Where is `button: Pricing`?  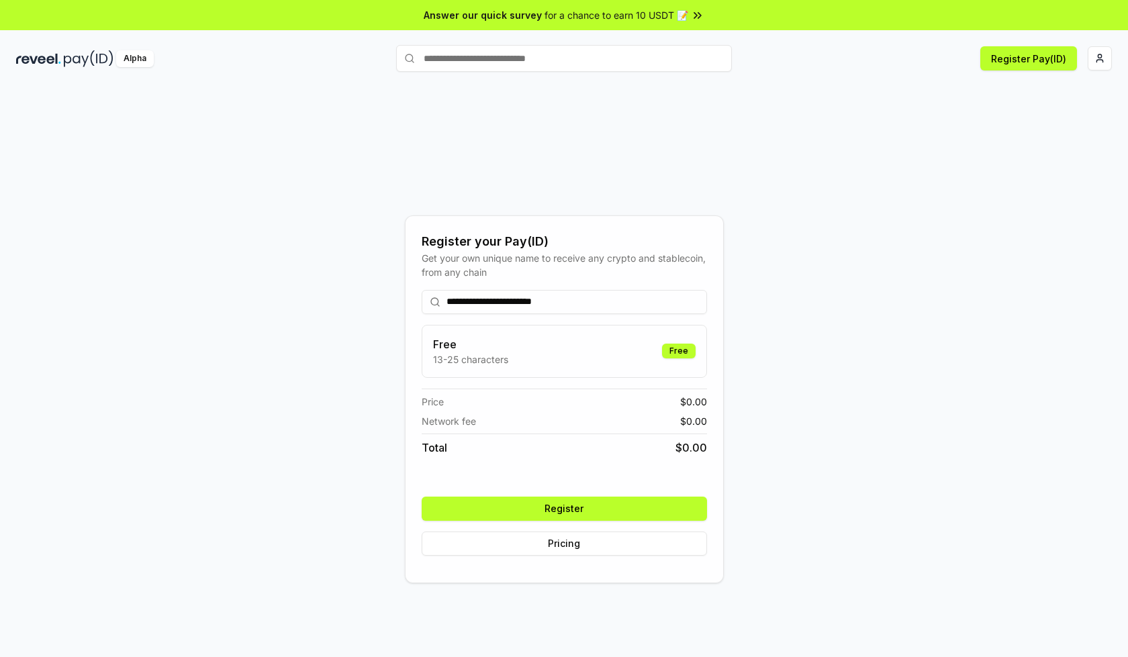 button: Pricing is located at coordinates (564, 544).